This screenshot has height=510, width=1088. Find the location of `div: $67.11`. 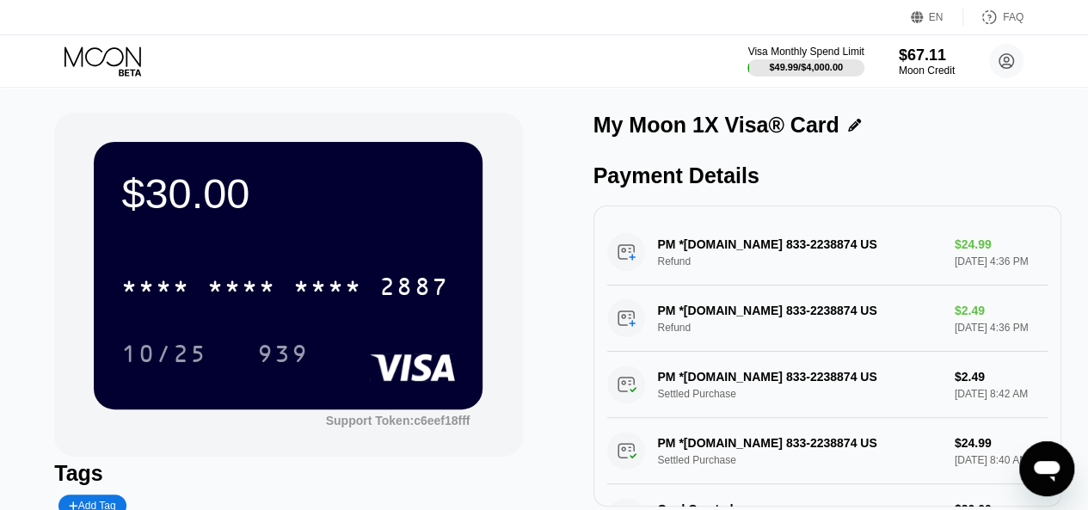

div: $67.11 is located at coordinates (926, 55).